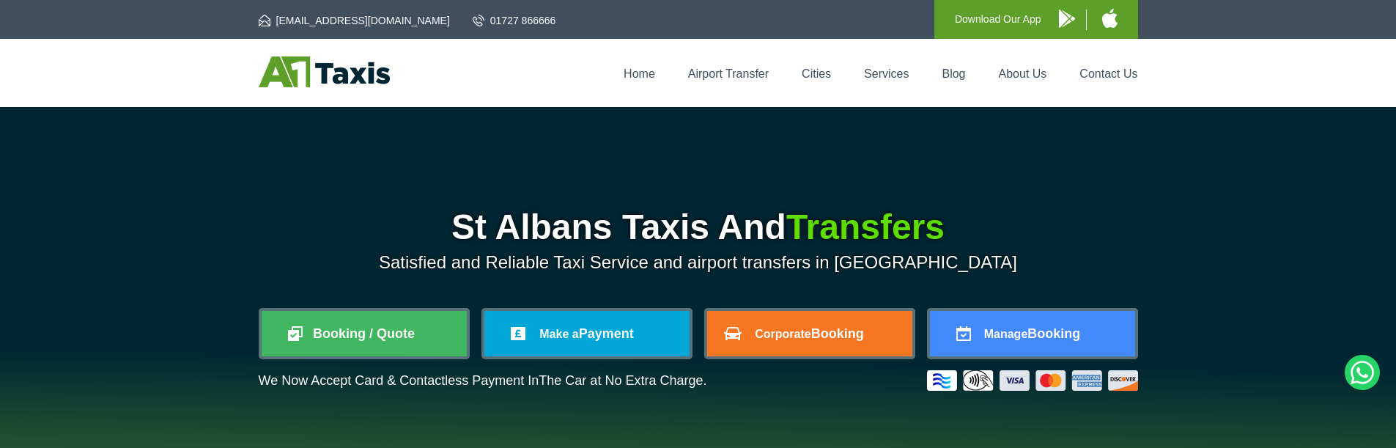 The image size is (1396, 448). What do you see at coordinates (865, 226) in the screenshot?
I see `span: Transfers` at bounding box center [865, 226].